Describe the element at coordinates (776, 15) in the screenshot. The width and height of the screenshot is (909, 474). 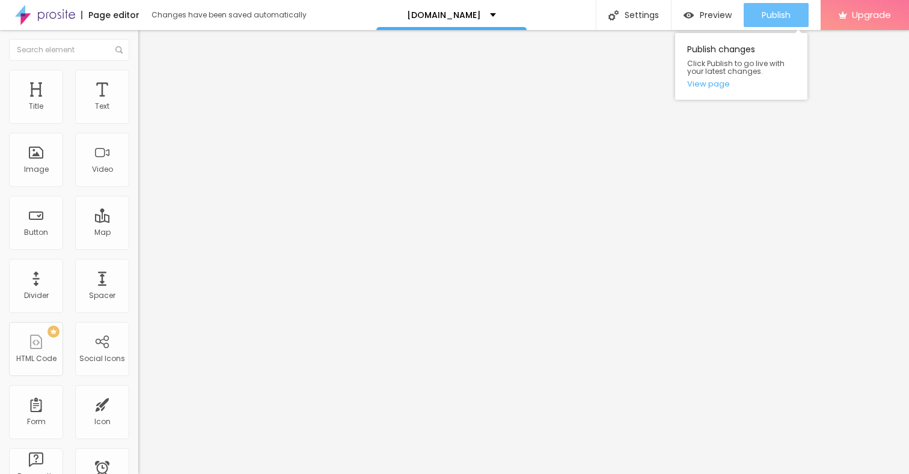
I see `button: Publish` at that location.